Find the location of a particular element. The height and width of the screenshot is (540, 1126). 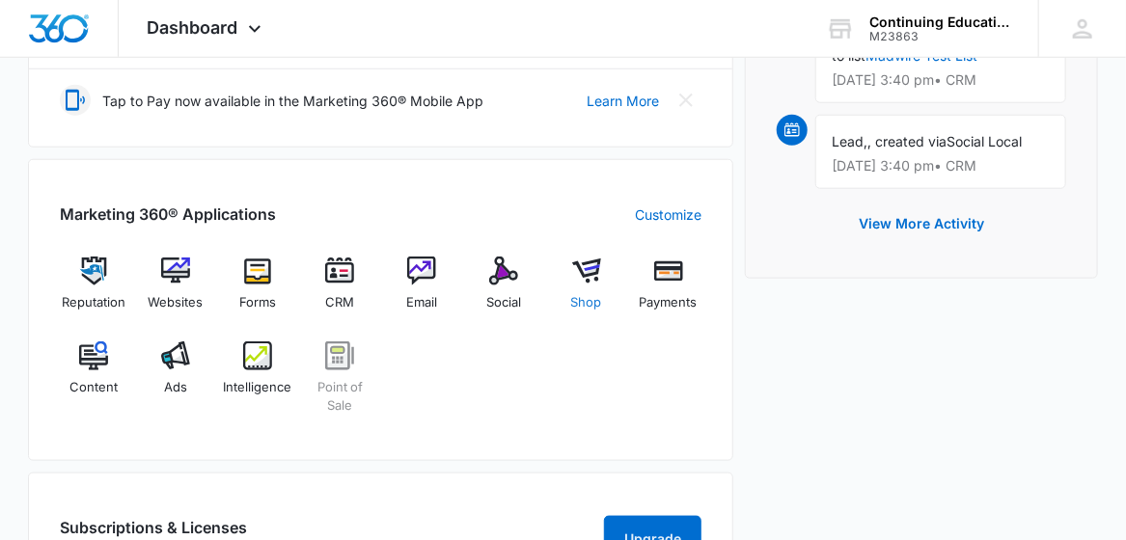

span: Ads is located at coordinates (176, 388).